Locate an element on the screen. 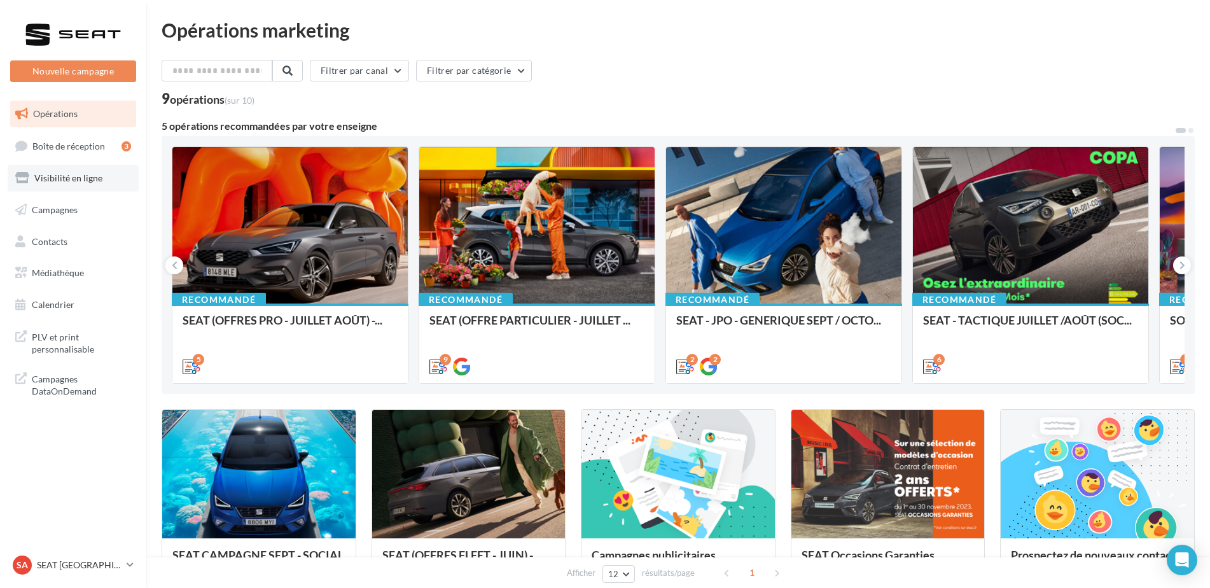  button: 12 is located at coordinates (618, 574).